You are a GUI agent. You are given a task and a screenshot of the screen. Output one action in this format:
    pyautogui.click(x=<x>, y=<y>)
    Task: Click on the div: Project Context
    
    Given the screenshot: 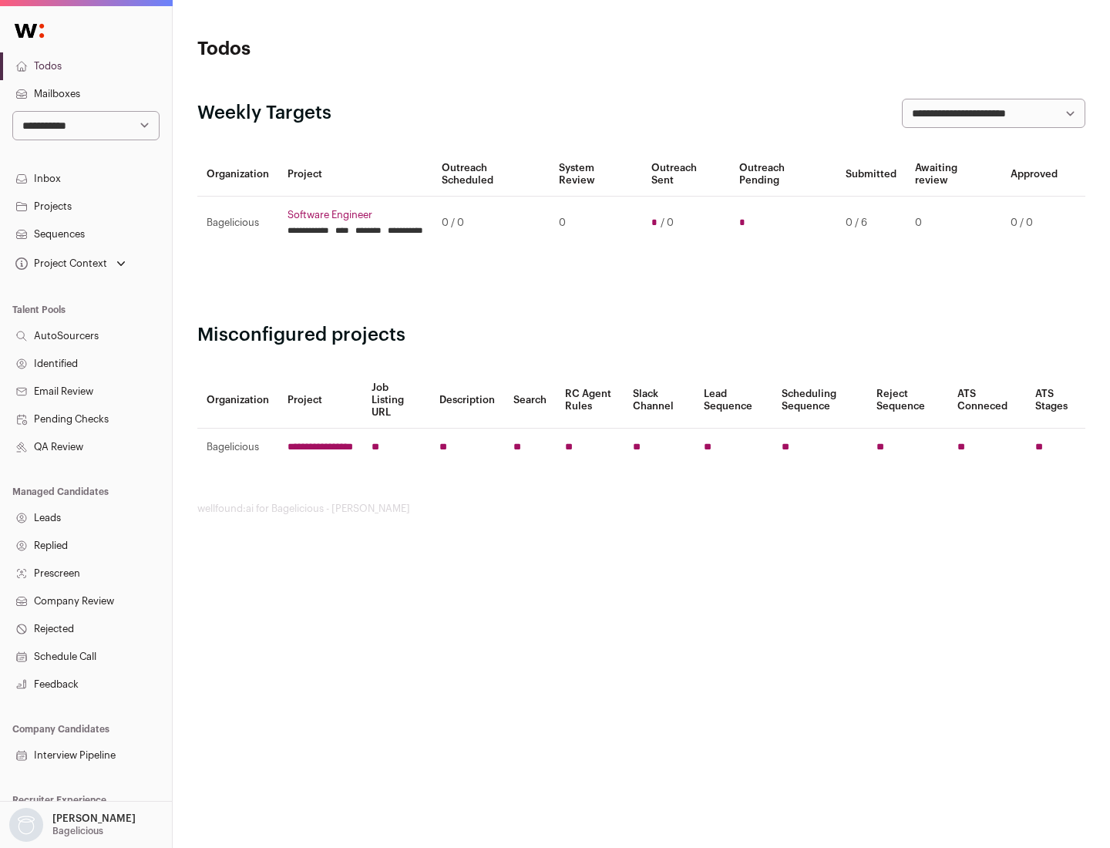 What is the action you would take?
    pyautogui.click(x=59, y=264)
    